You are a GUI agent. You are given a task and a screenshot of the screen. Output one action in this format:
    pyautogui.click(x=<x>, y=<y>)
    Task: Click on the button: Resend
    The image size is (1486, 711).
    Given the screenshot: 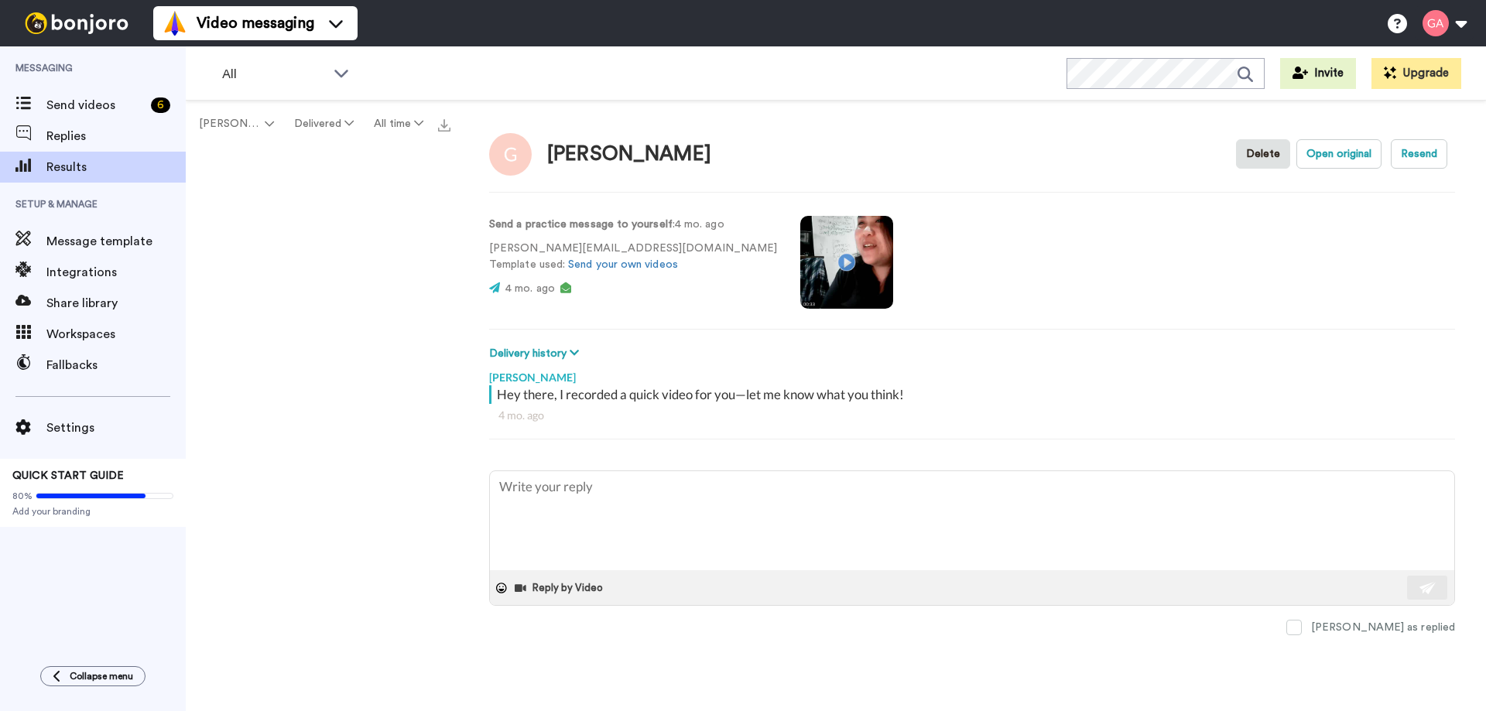 What is the action you would take?
    pyautogui.click(x=1419, y=154)
    